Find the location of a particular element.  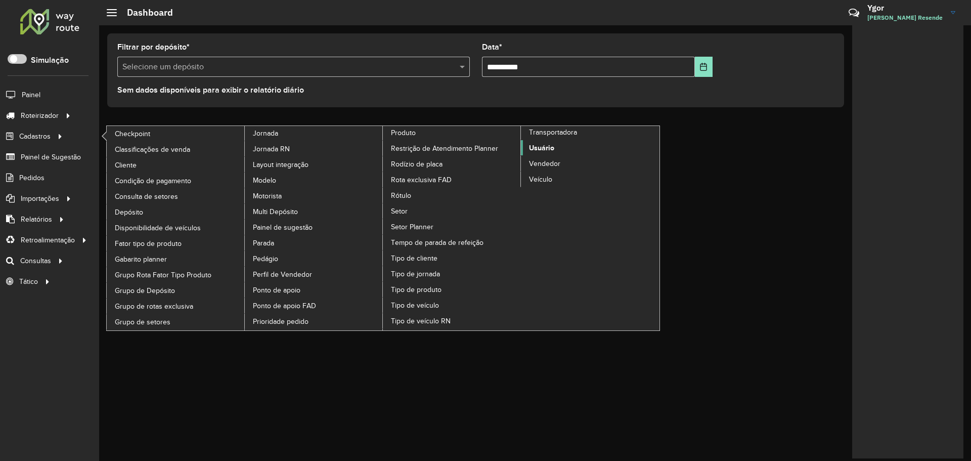

a: Cliente is located at coordinates (176, 165).